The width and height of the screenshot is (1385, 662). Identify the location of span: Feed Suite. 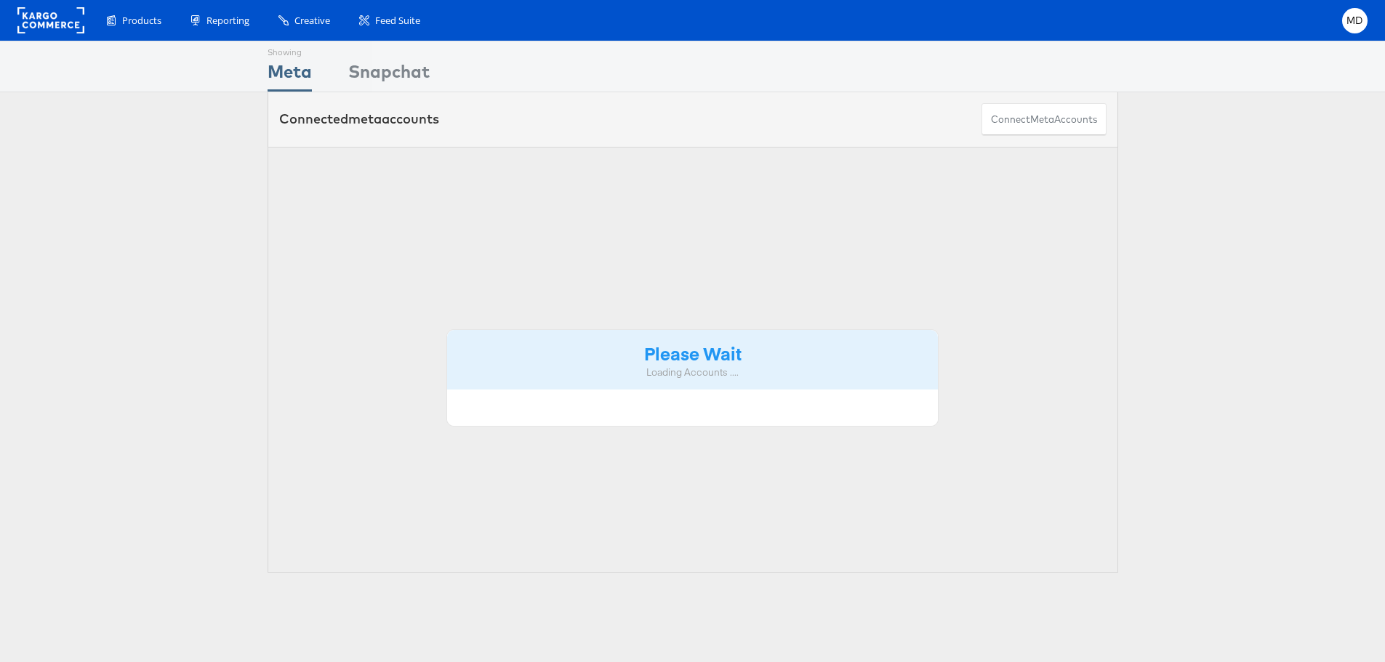
(398, 20).